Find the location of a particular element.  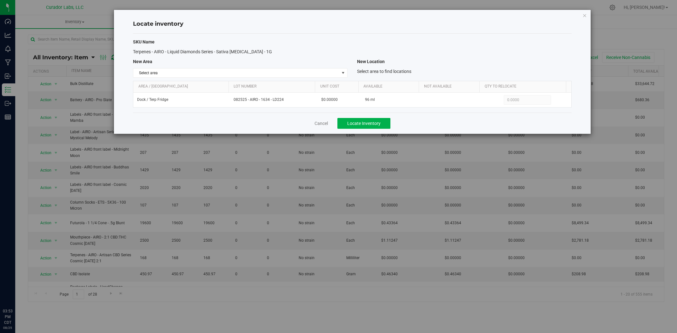

span: SKU Name is located at coordinates (144, 42).